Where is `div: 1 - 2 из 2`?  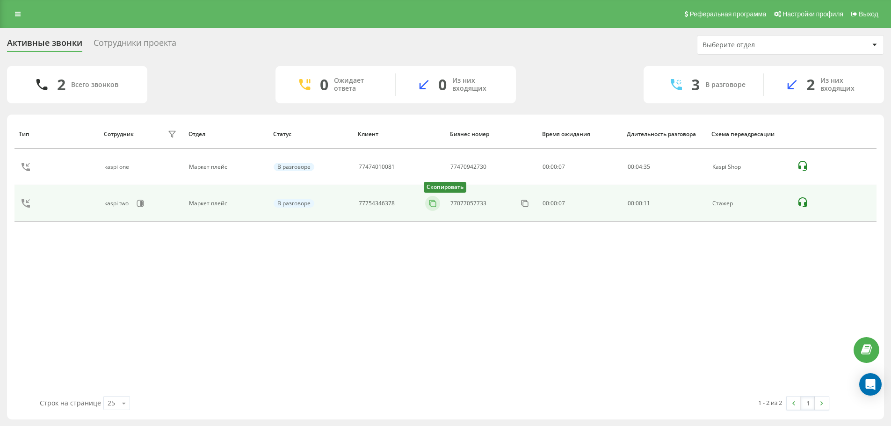
div: 1 - 2 из 2 is located at coordinates (770, 403).